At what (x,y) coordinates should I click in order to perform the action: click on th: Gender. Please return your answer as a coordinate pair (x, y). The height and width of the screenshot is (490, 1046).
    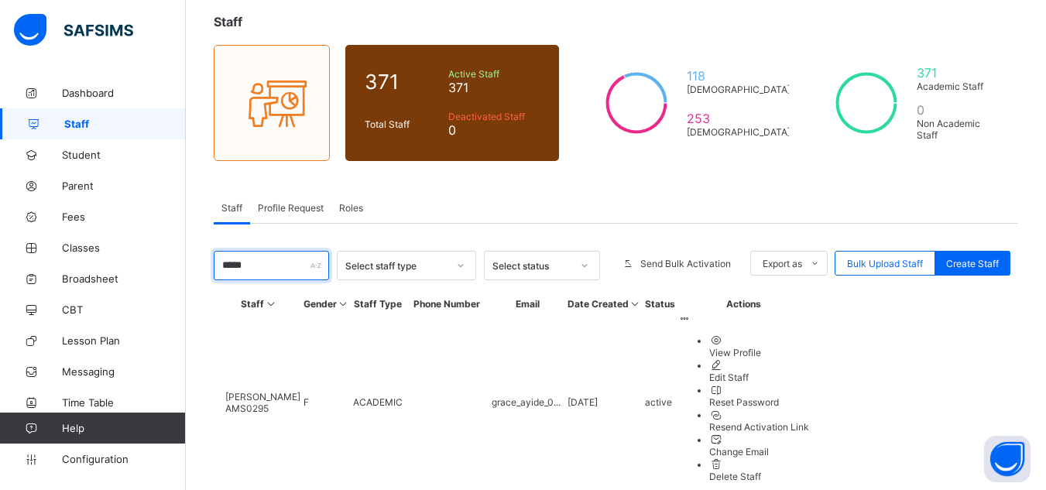
    Looking at the image, I should click on (327, 303).